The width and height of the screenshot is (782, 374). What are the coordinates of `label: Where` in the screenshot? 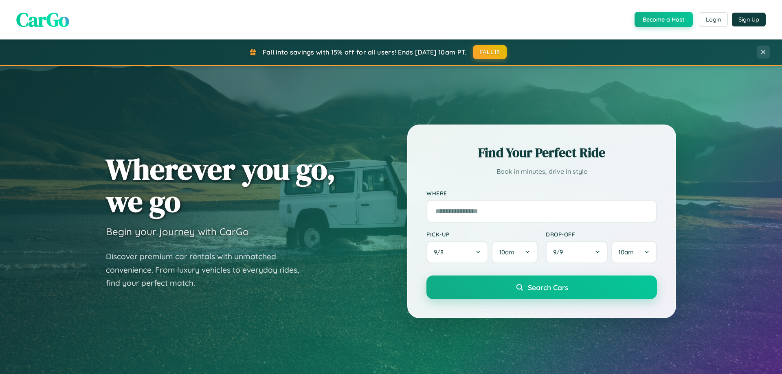 It's located at (542, 193).